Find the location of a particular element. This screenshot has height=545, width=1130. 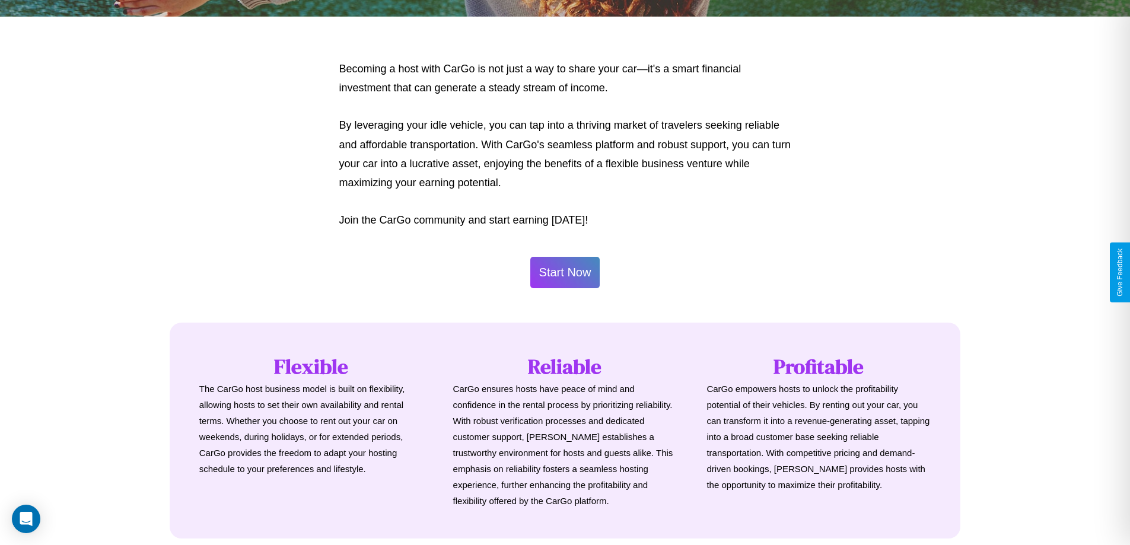

h1: Profitable is located at coordinates (819, 367).